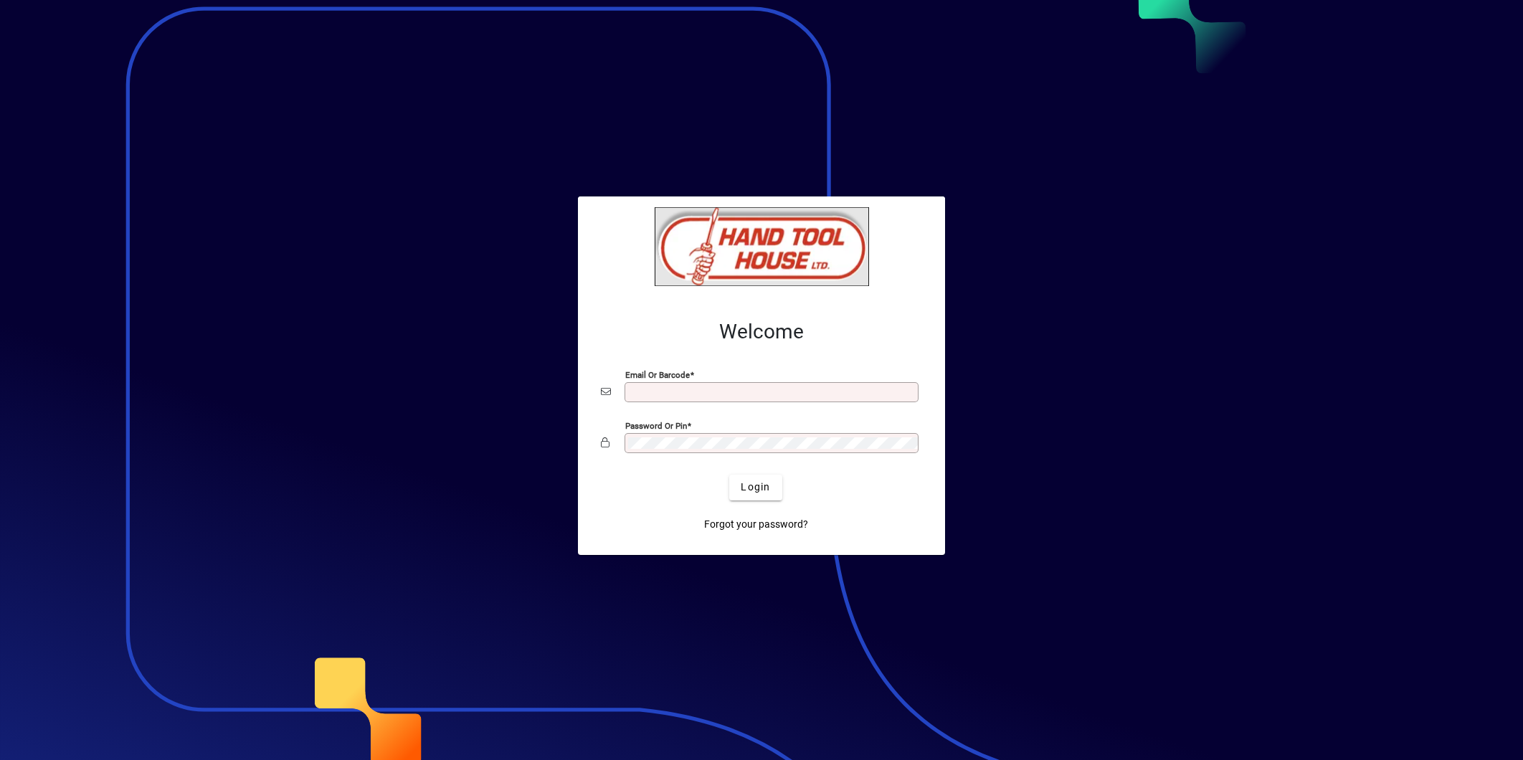 The width and height of the screenshot is (1523, 760). Describe the element at coordinates (762, 332) in the screenshot. I see `h2: Welcome` at that location.